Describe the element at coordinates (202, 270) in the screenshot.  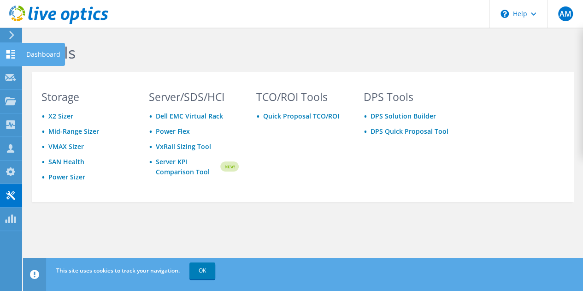
I see `a: OK` at that location.